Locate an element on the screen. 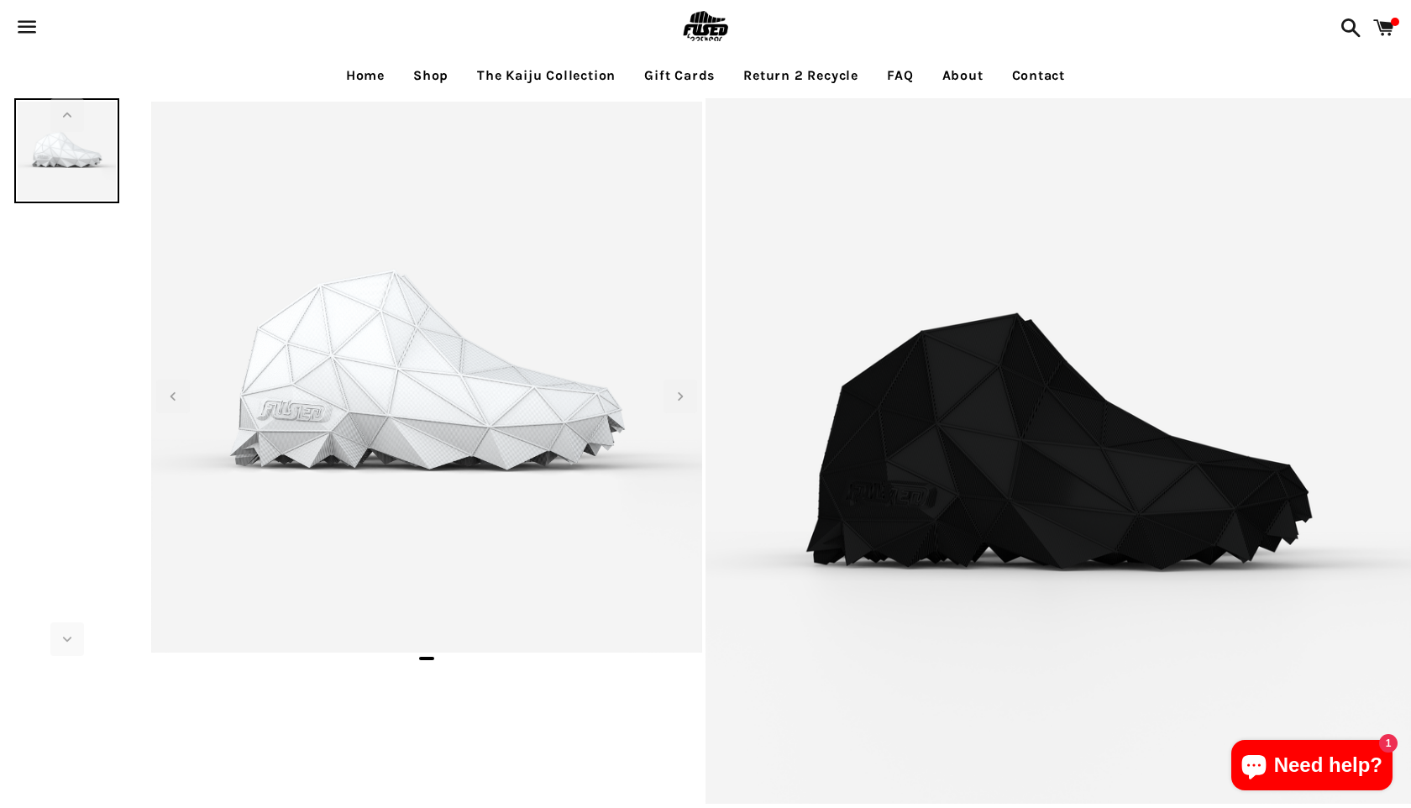  a: Contact is located at coordinates (1039, 76).